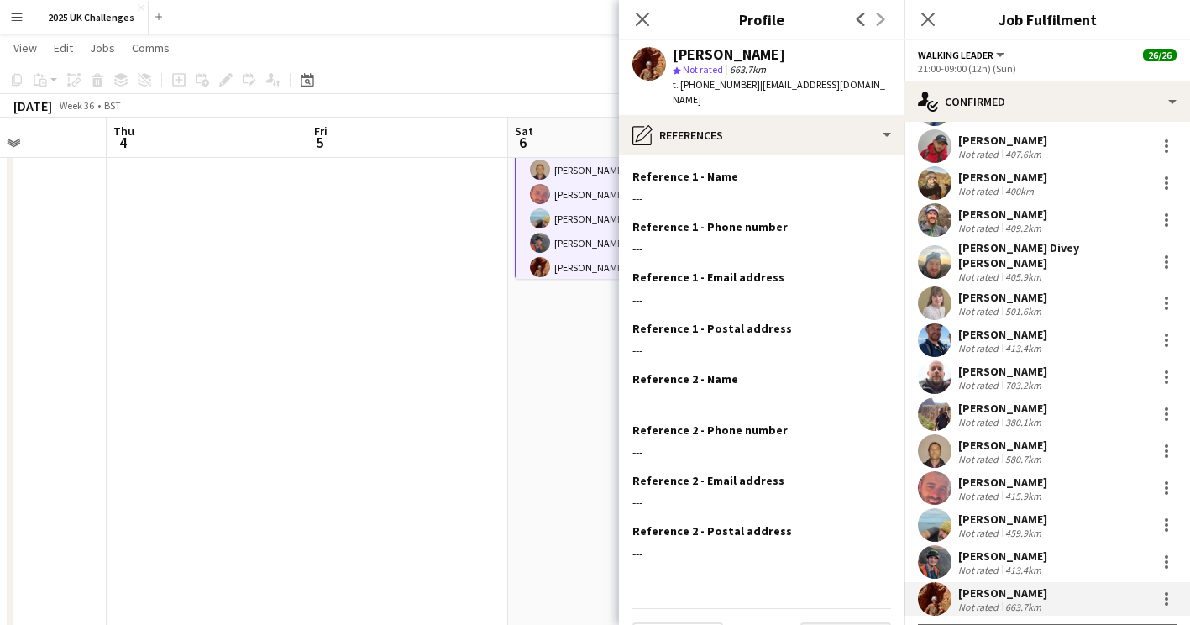 Image resolution: width=1190 pixels, height=625 pixels. Describe the element at coordinates (709, 227) in the screenshot. I see `h3: Reference 1 - Phone number` at that location.